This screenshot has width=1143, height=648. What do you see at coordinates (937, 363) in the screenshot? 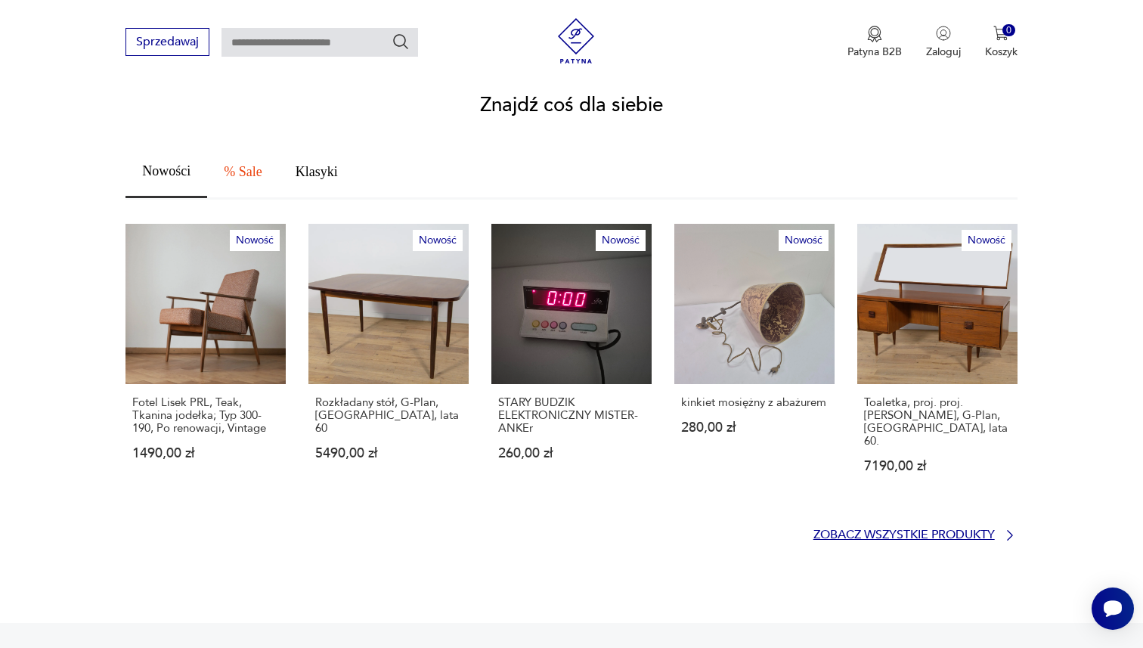
I see `a: NowośćToaletka, proj. proj. I. Kofod-Larsen, G-Plan, Wielka Brytania, lata 60.Toaletka, proj. pro...` at bounding box center [937, 363].